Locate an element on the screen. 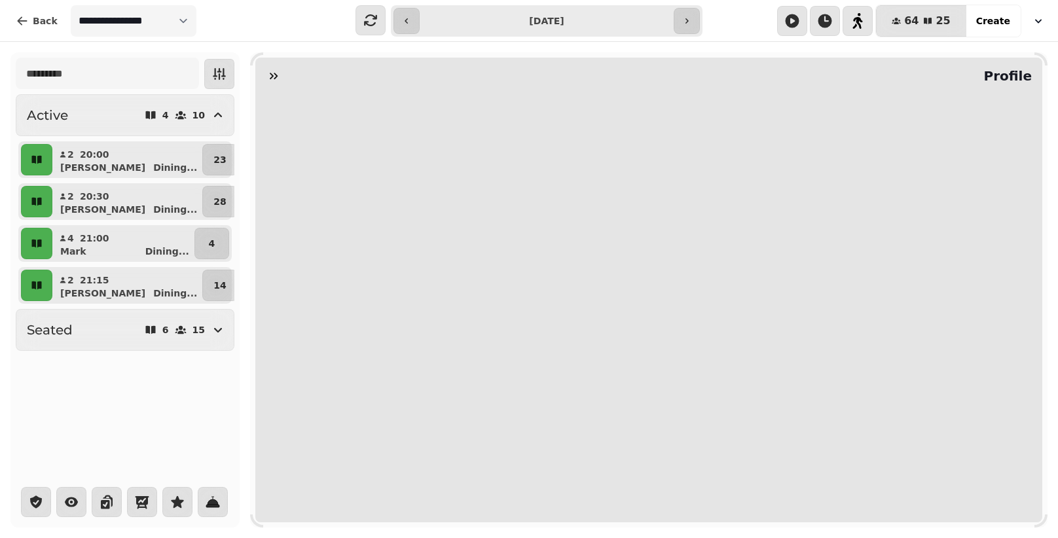  button: 4 is located at coordinates (211, 243).